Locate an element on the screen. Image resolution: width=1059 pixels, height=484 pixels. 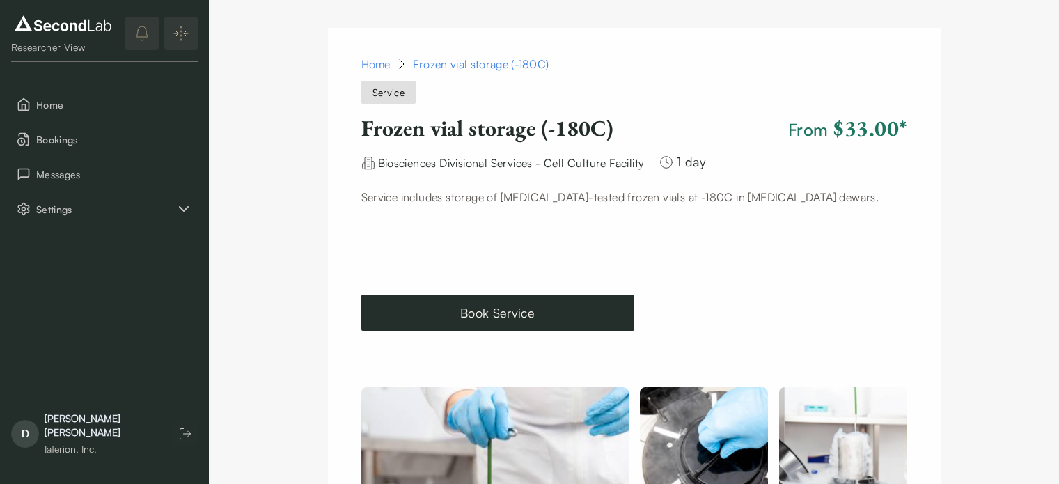
button: Log out is located at coordinates (185, 434).